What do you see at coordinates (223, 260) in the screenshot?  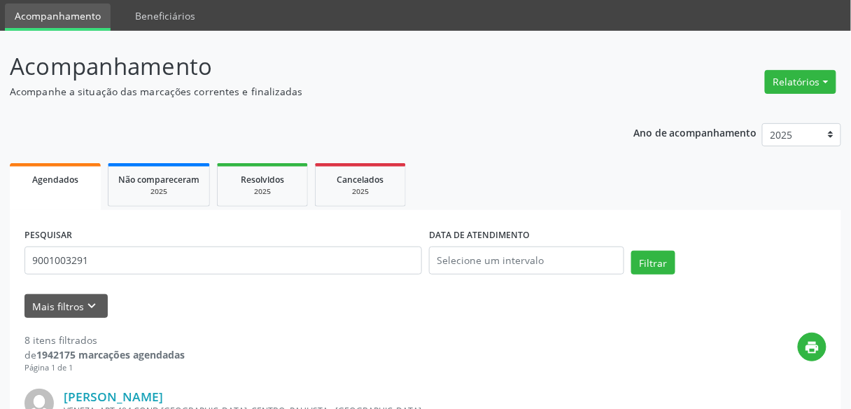 I see `input: Nome, código do beneficiário ou CPF` at bounding box center [223, 260].